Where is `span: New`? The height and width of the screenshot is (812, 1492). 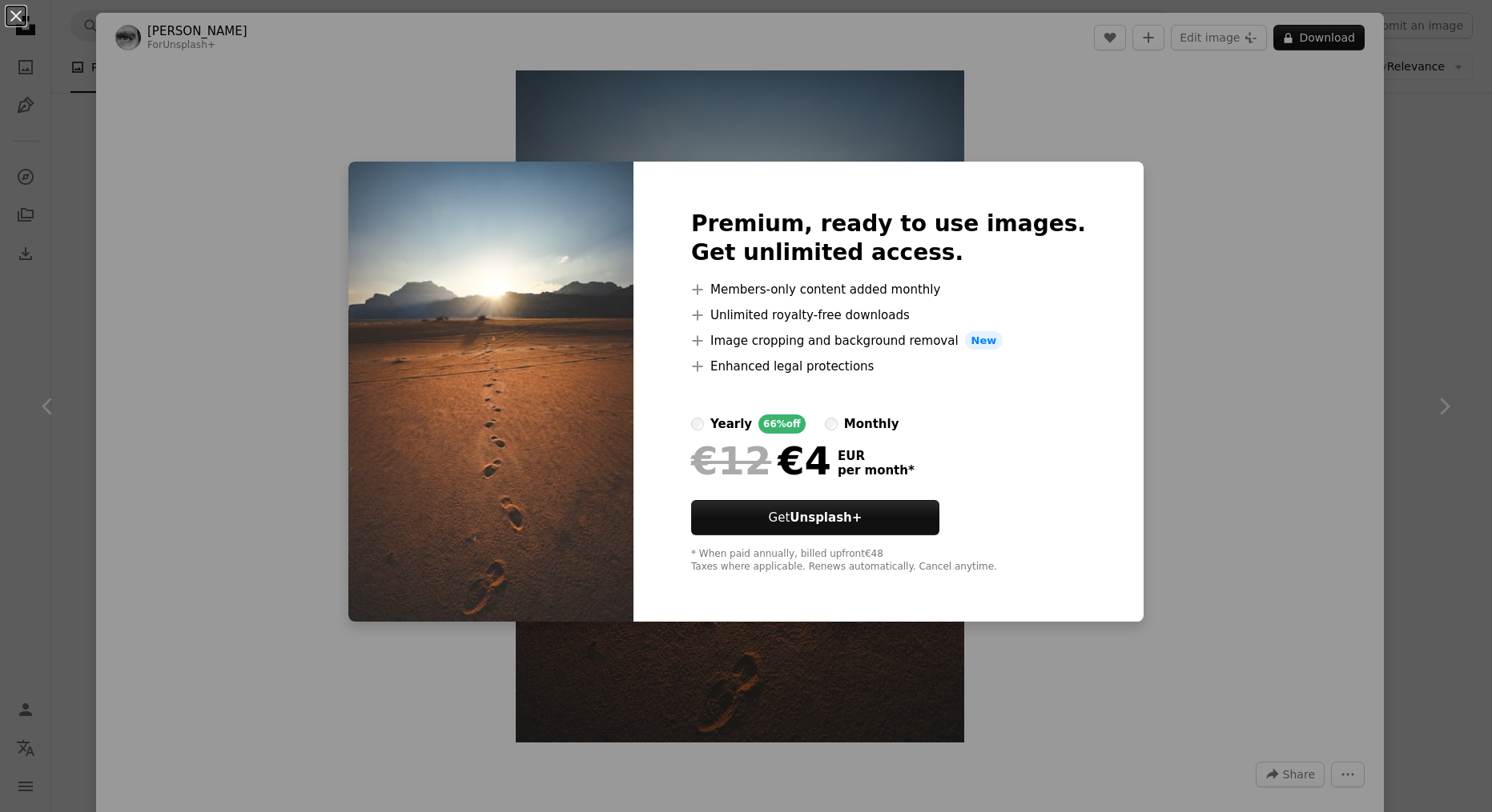 span: New is located at coordinates (984, 341).